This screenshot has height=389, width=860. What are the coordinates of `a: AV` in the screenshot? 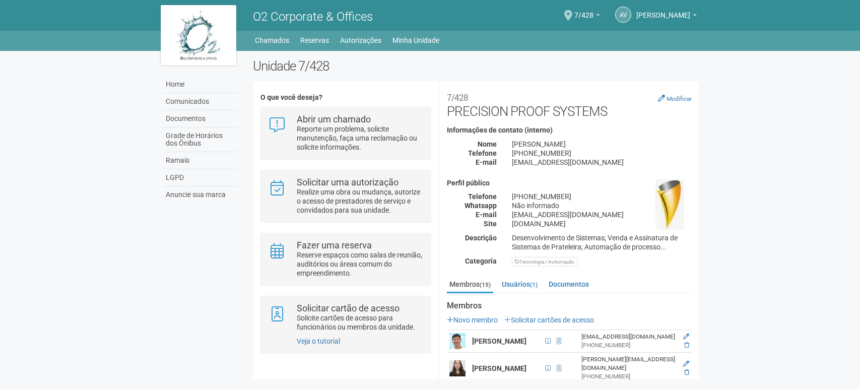 It's located at (624, 15).